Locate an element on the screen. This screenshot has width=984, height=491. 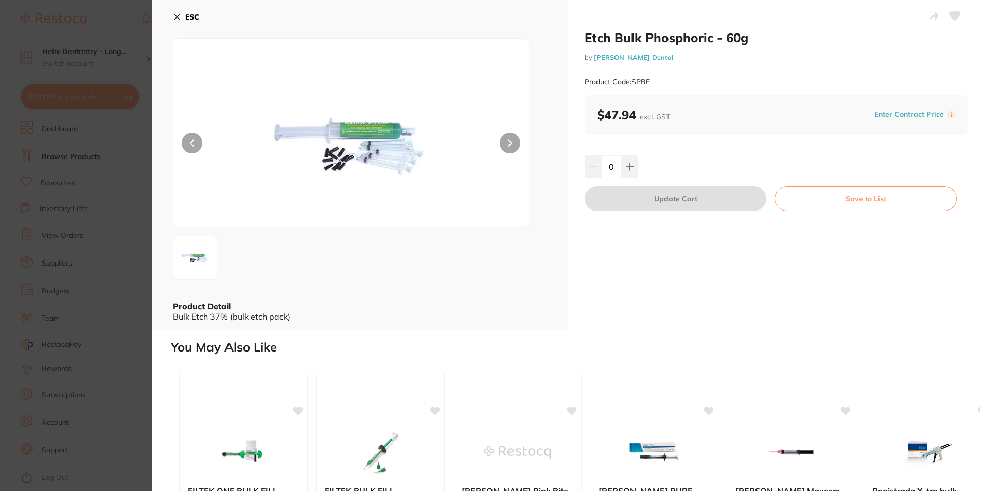
button: Update Cart is located at coordinates (675, 199).